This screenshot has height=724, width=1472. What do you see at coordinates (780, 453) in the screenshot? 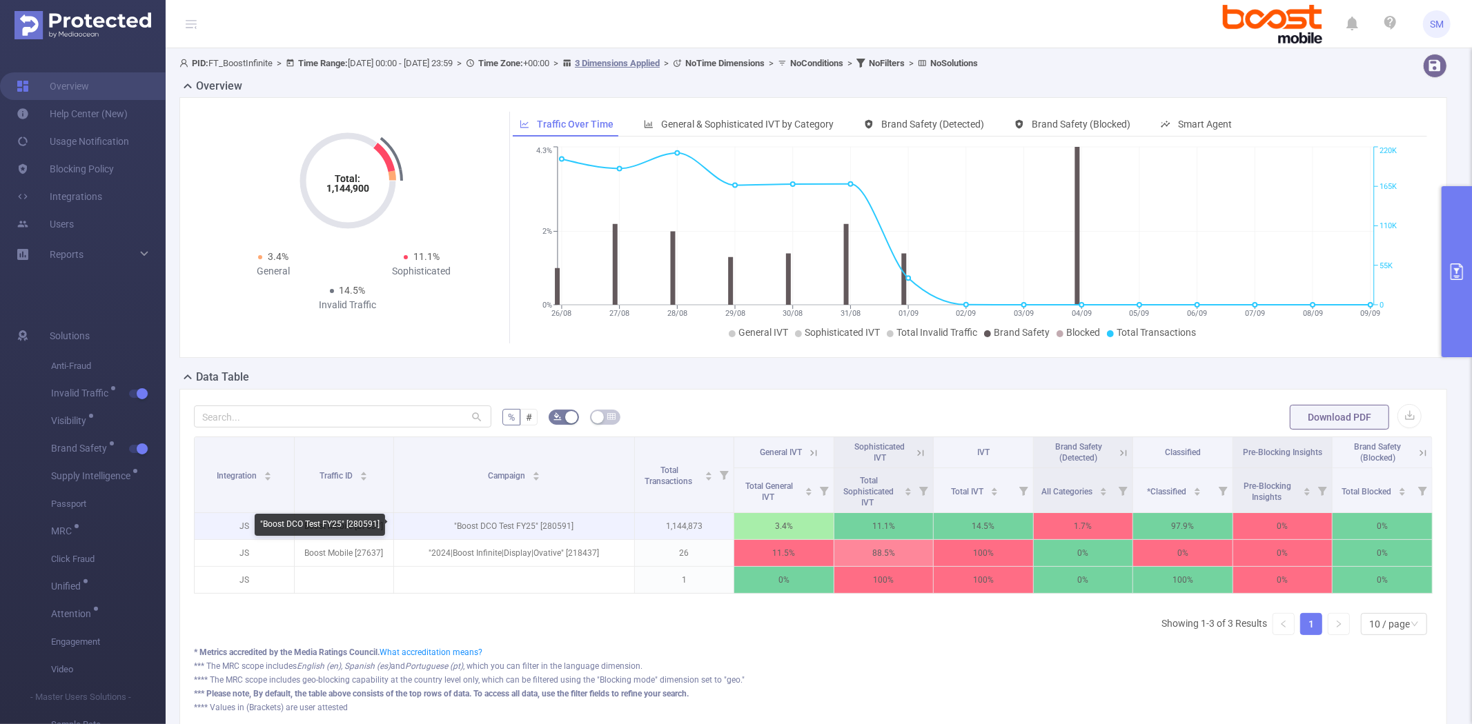
I see `span: General IVT` at bounding box center [780, 453].